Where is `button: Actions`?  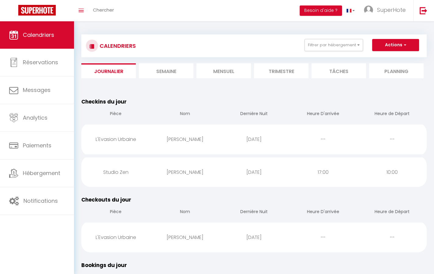
button: Actions is located at coordinates (396, 45).